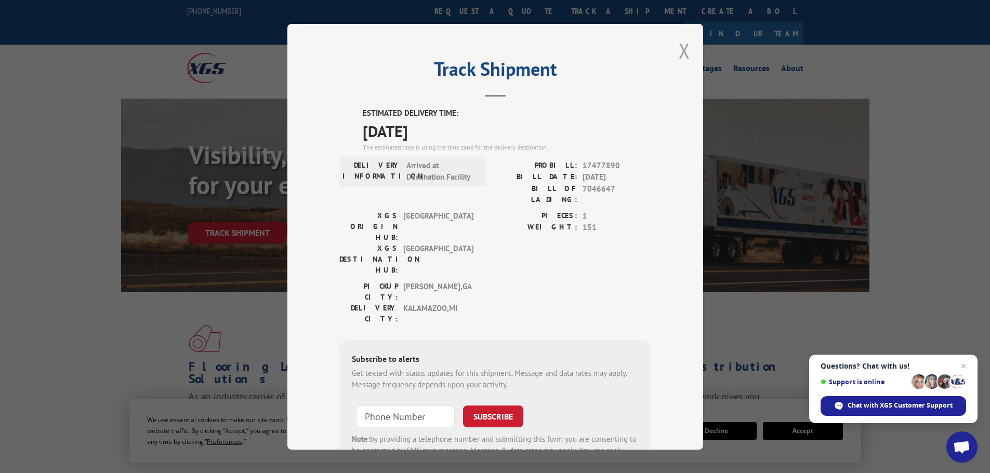 The width and height of the screenshot is (990, 473). Describe the element at coordinates (507, 113) in the screenshot. I see `label: ESTIMATED DELIVERY TIME:` at that location.